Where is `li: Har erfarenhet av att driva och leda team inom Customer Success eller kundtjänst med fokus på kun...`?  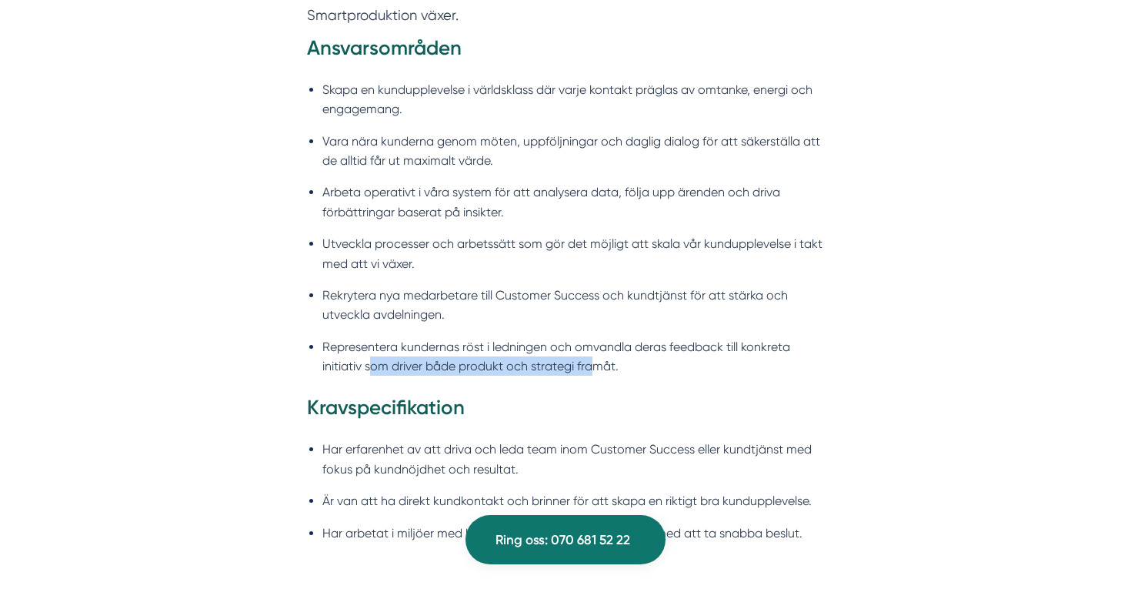 li: Har erfarenhet av att driva och leda team inom Customer Success eller kundtjänst med fokus på kun... is located at coordinates (573, 459).